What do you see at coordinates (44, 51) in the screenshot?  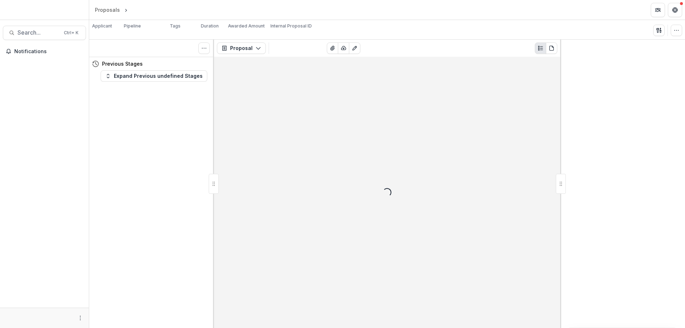 I see `button: Notifications` at bounding box center [44, 51].